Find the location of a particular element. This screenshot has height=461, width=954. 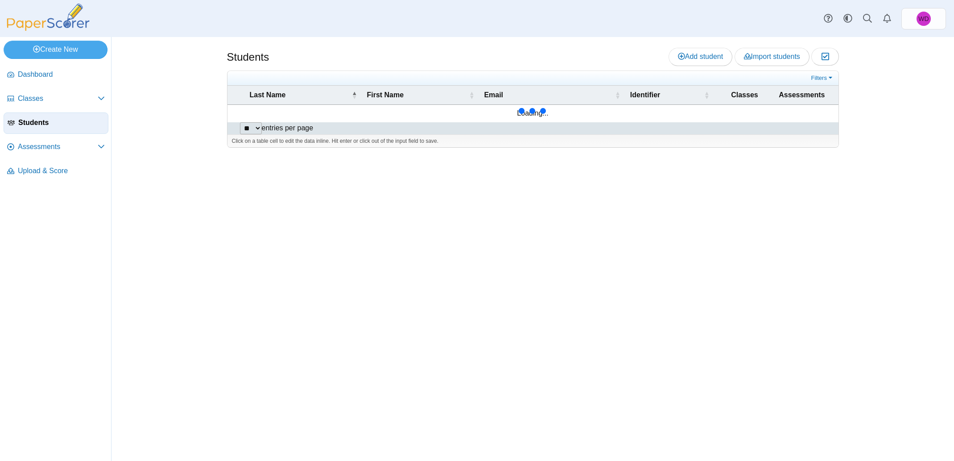

h1: Students is located at coordinates (248, 57).